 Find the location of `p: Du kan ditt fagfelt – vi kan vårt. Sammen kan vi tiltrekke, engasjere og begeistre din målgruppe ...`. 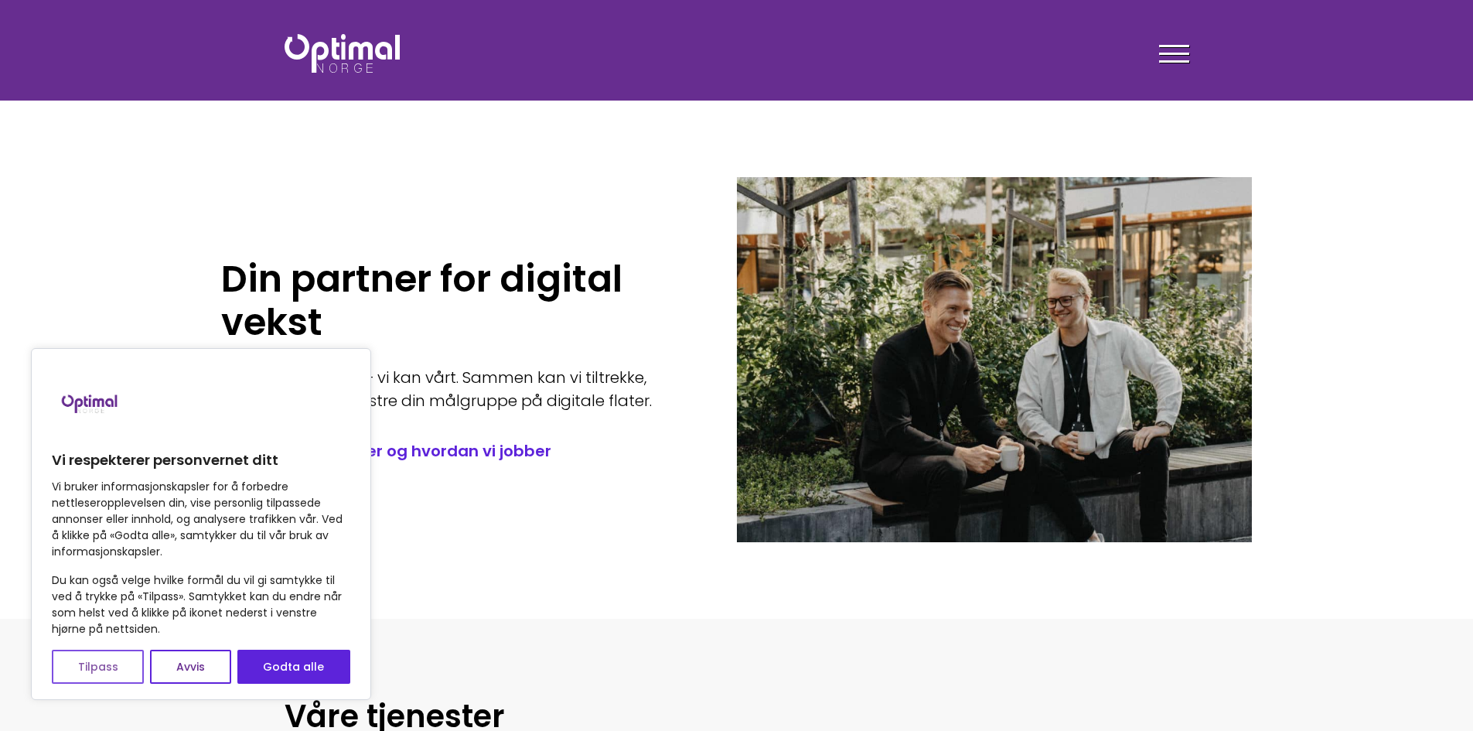

p: Du kan ditt fagfelt – vi kan vårt. Sammen kan vi tiltrekke, engasjere og begeistre din målgruppe ... is located at coordinates (455, 389).